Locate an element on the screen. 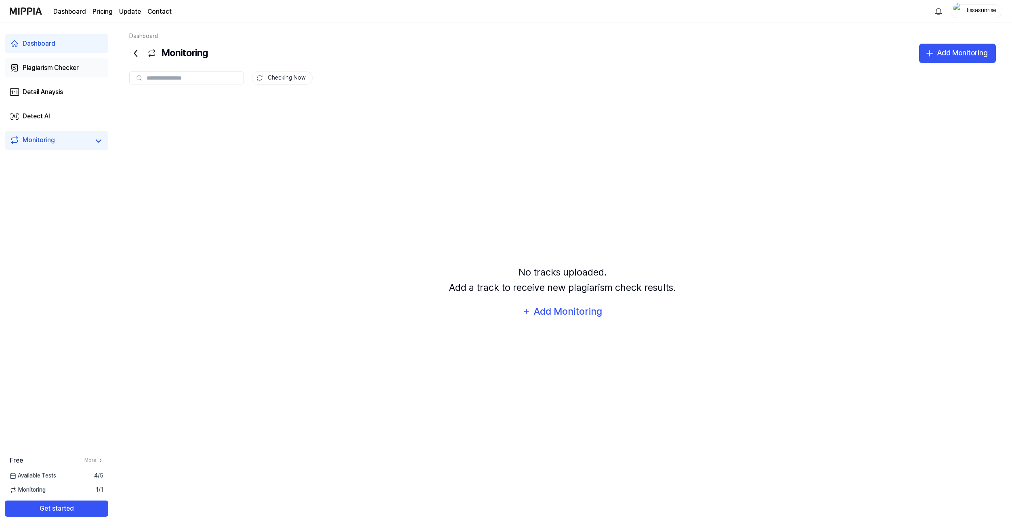  span: 4 / 5 is located at coordinates (99, 476).